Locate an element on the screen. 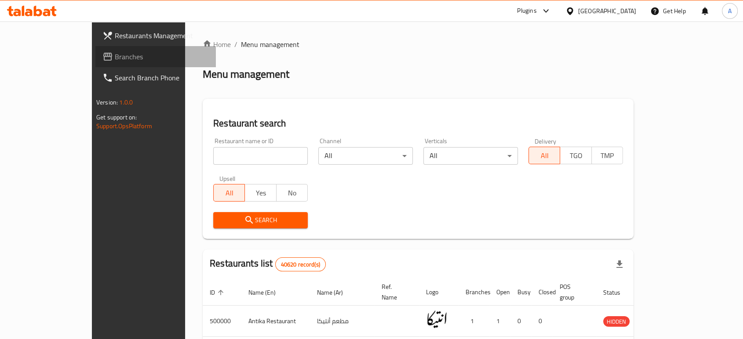 The width and height of the screenshot is (743, 339). td: 500000 is located at coordinates (222, 321).